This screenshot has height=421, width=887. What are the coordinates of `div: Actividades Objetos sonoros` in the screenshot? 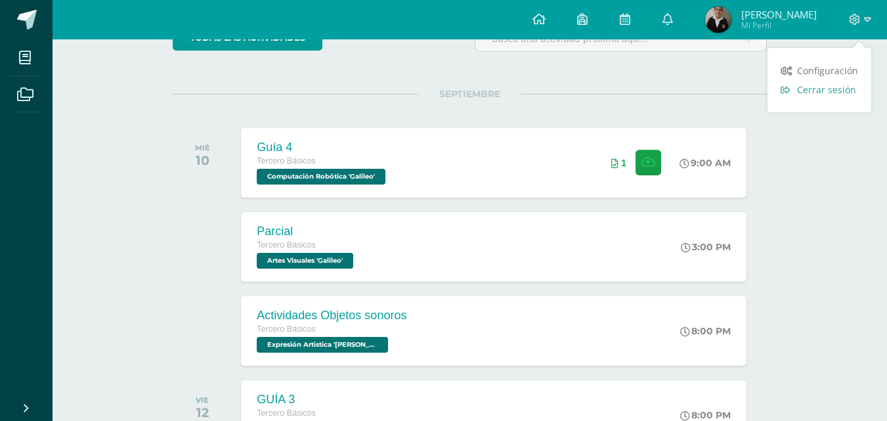 It's located at (332, 315).